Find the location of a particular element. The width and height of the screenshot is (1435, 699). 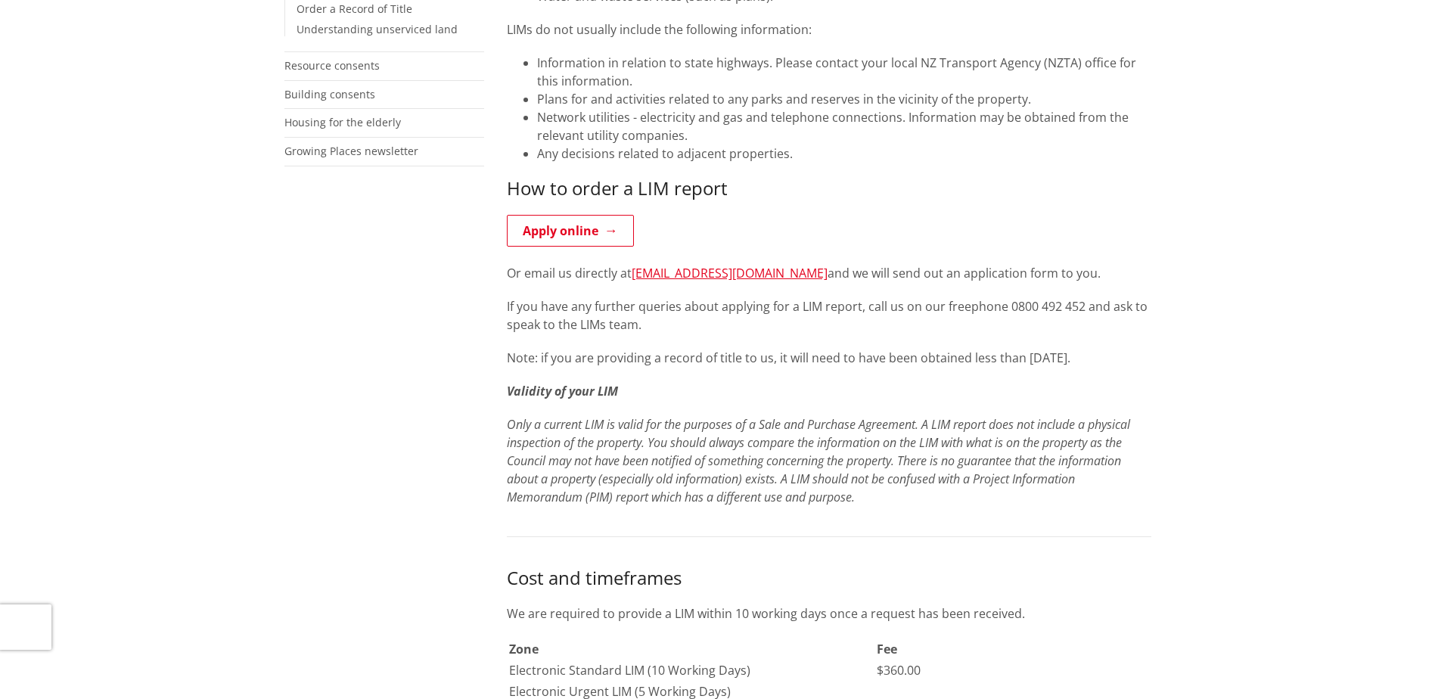

strong: Zone is located at coordinates (524, 649).